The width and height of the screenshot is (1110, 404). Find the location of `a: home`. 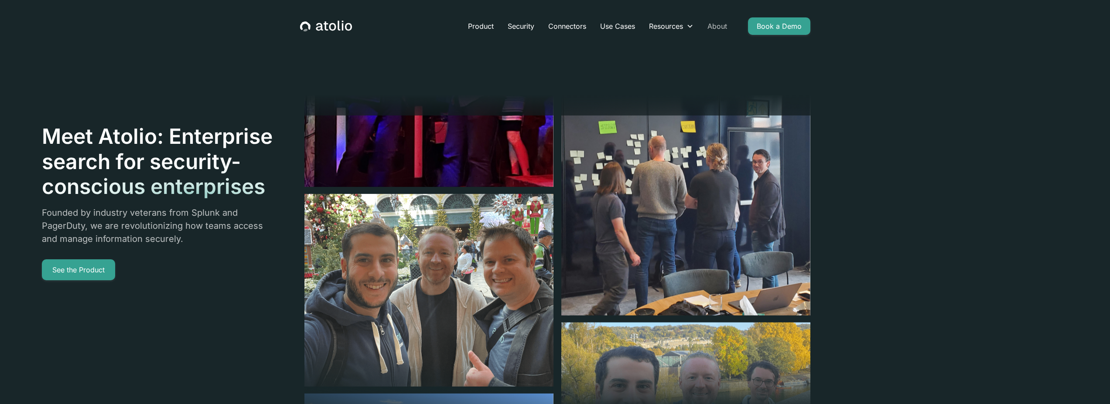

a: home is located at coordinates (326, 26).